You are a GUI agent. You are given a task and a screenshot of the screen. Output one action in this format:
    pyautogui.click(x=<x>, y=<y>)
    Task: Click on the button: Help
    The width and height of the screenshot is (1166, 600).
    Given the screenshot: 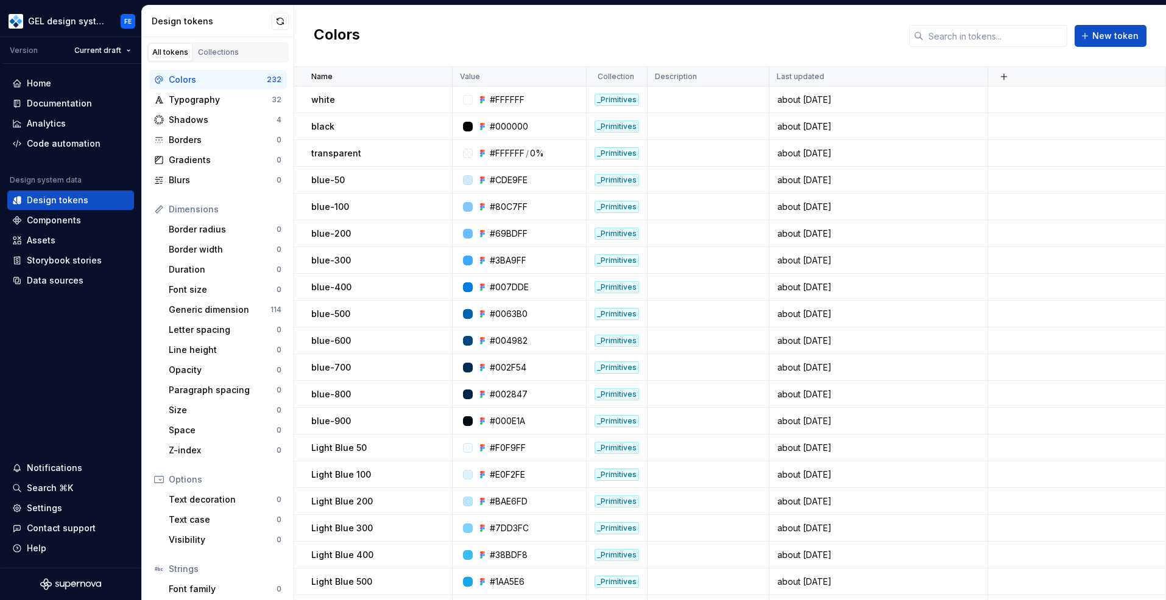 What is the action you would take?
    pyautogui.click(x=71, y=549)
    